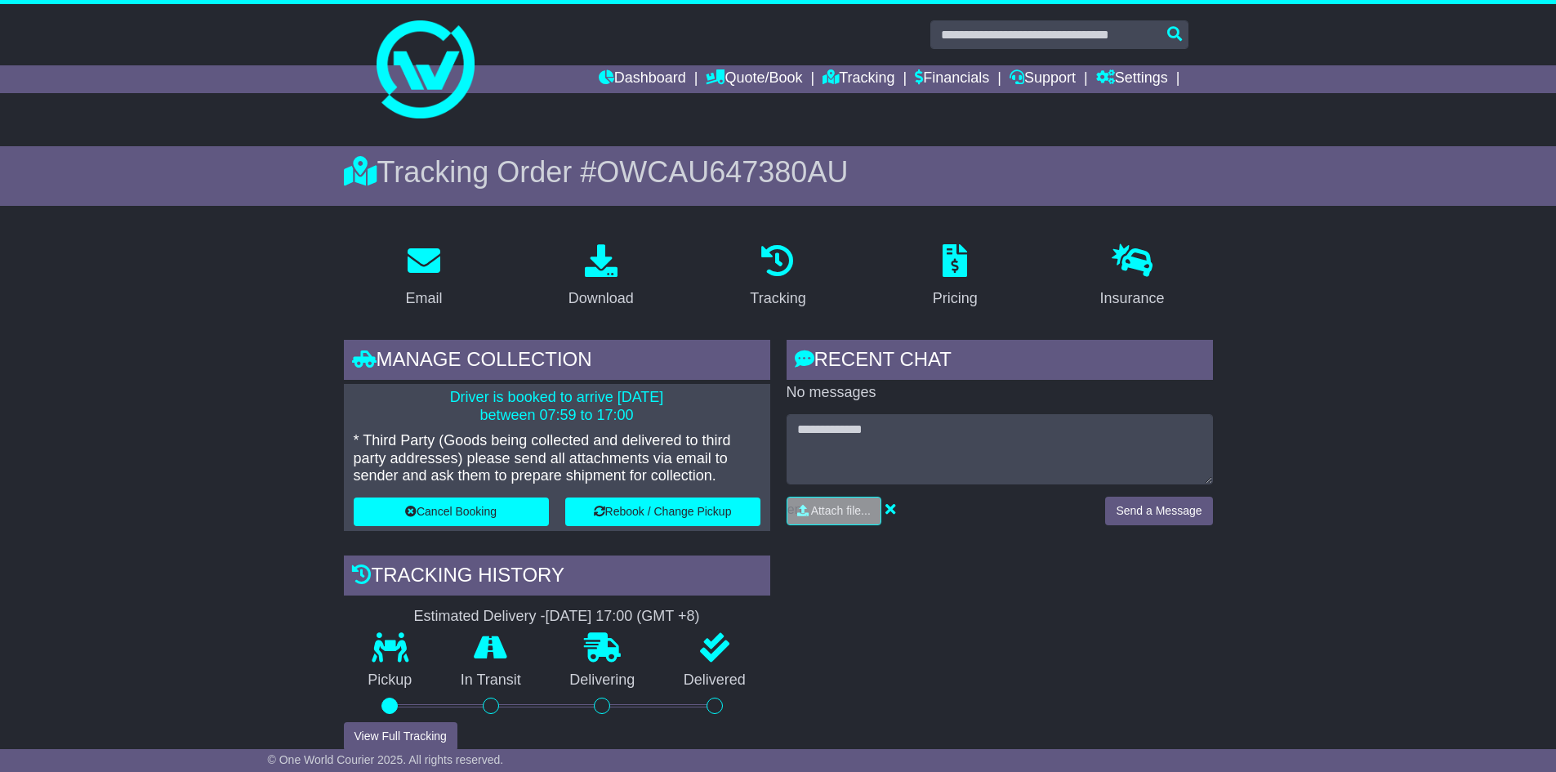  Describe the element at coordinates (386, 760) in the screenshot. I see `span: © One World Courier 2025. All rights reserved.` at that location.